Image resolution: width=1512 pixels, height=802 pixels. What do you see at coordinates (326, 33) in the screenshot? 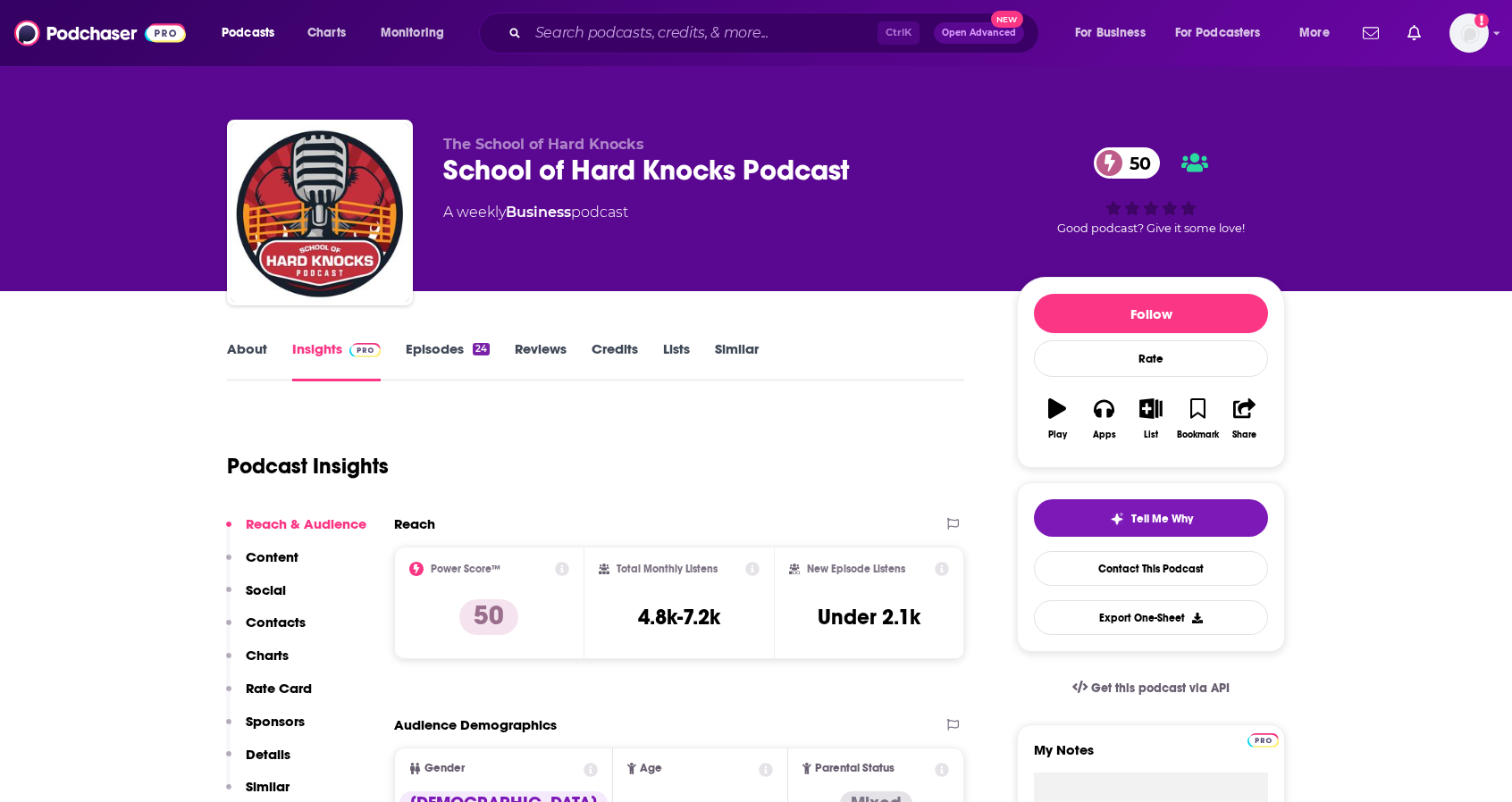
I see `a: Charts` at bounding box center [326, 33].